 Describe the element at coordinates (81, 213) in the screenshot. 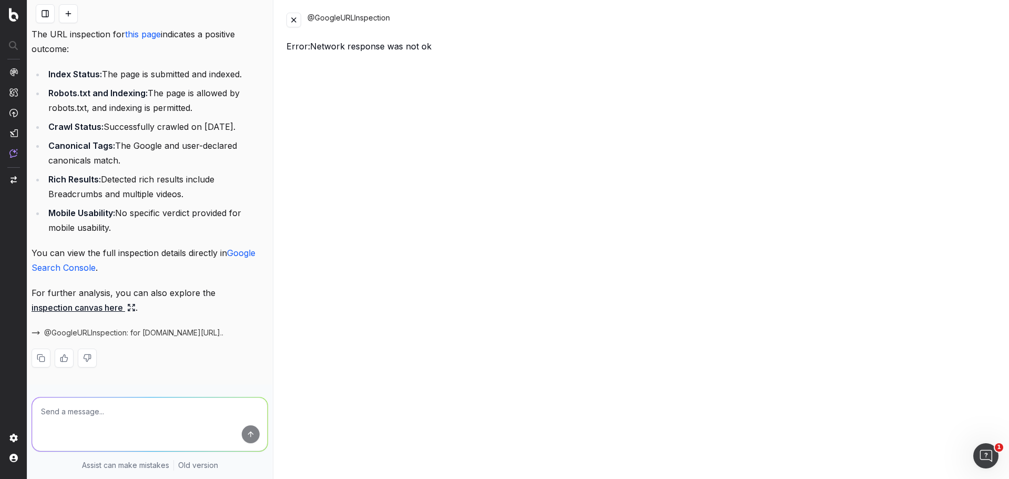

I see `strong: Mobile Usability:` at that location.